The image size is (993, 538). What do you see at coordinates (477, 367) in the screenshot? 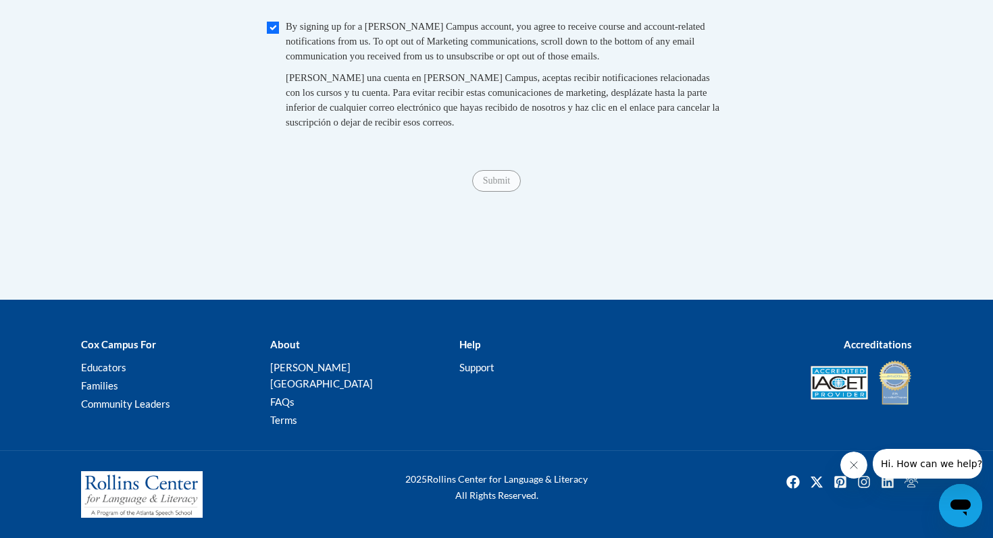
I see `a: Support` at bounding box center [477, 367].